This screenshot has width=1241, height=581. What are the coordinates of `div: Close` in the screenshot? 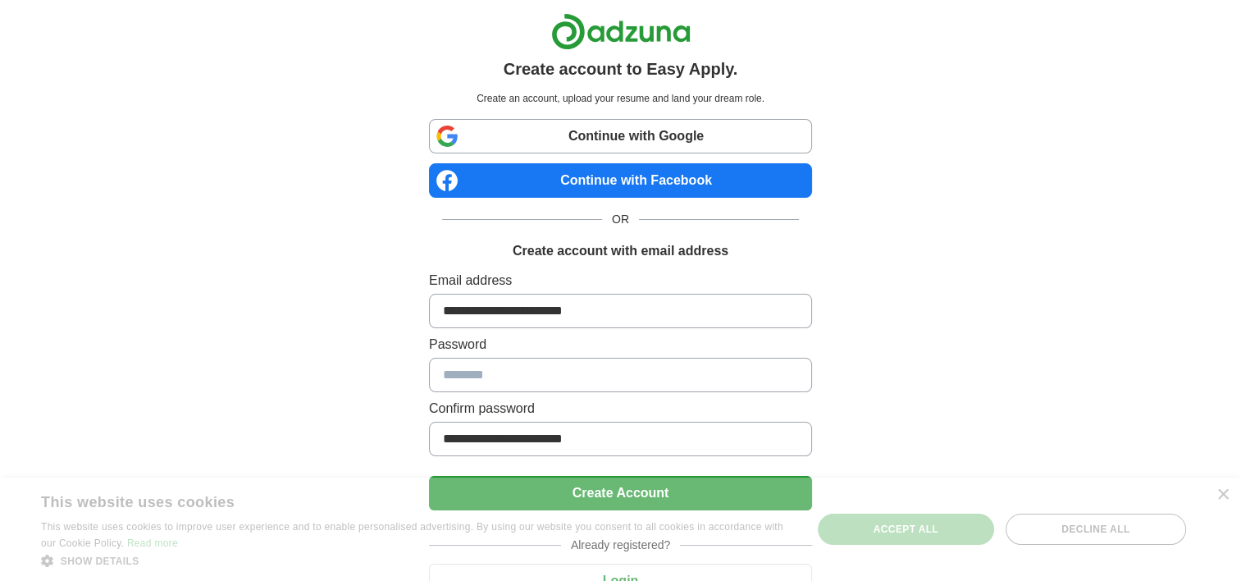 It's located at (1222, 495).